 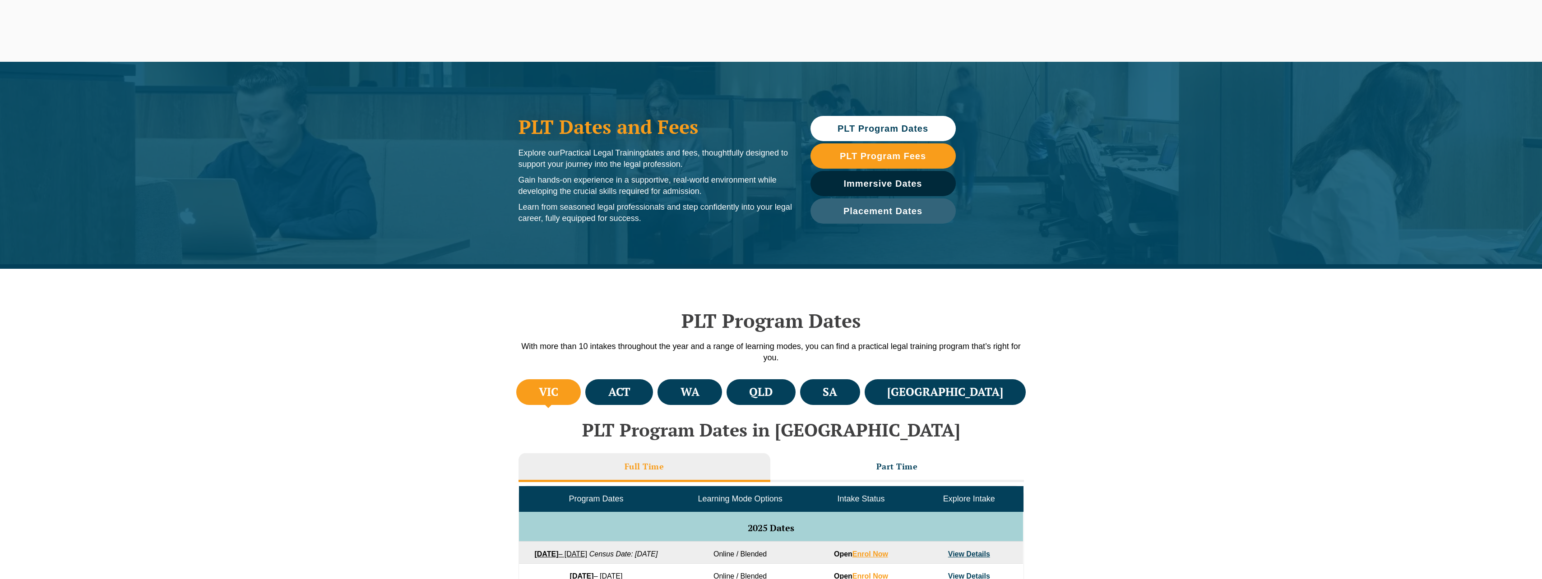 What do you see at coordinates (861, 499) in the screenshot?
I see `span: Intake Status` at bounding box center [861, 499].